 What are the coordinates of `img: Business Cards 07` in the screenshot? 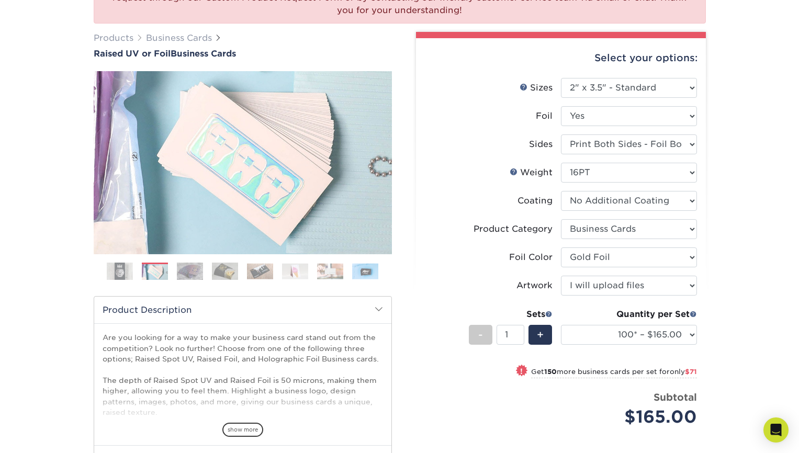 It's located at (330, 271).